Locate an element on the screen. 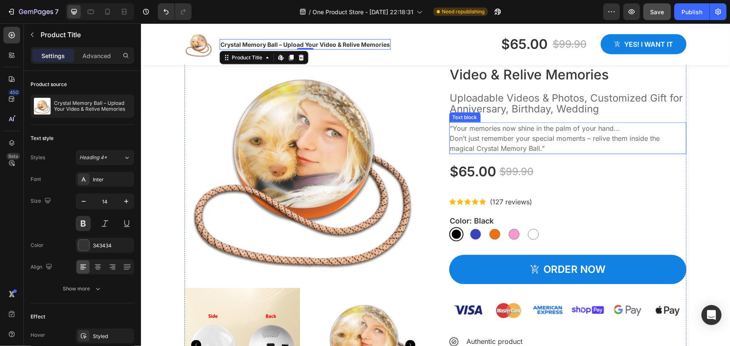 This screenshot has width=730, height=346. button: Yes! i want it is located at coordinates (502, 21).